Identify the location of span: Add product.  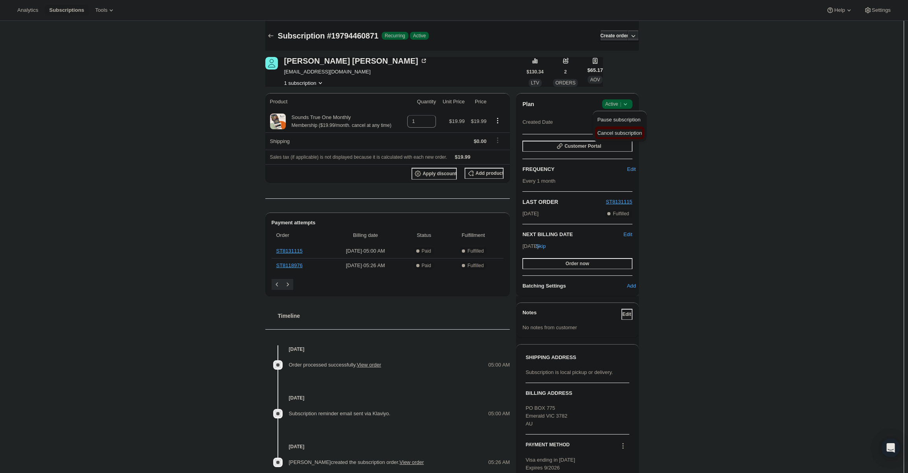
(489, 173).